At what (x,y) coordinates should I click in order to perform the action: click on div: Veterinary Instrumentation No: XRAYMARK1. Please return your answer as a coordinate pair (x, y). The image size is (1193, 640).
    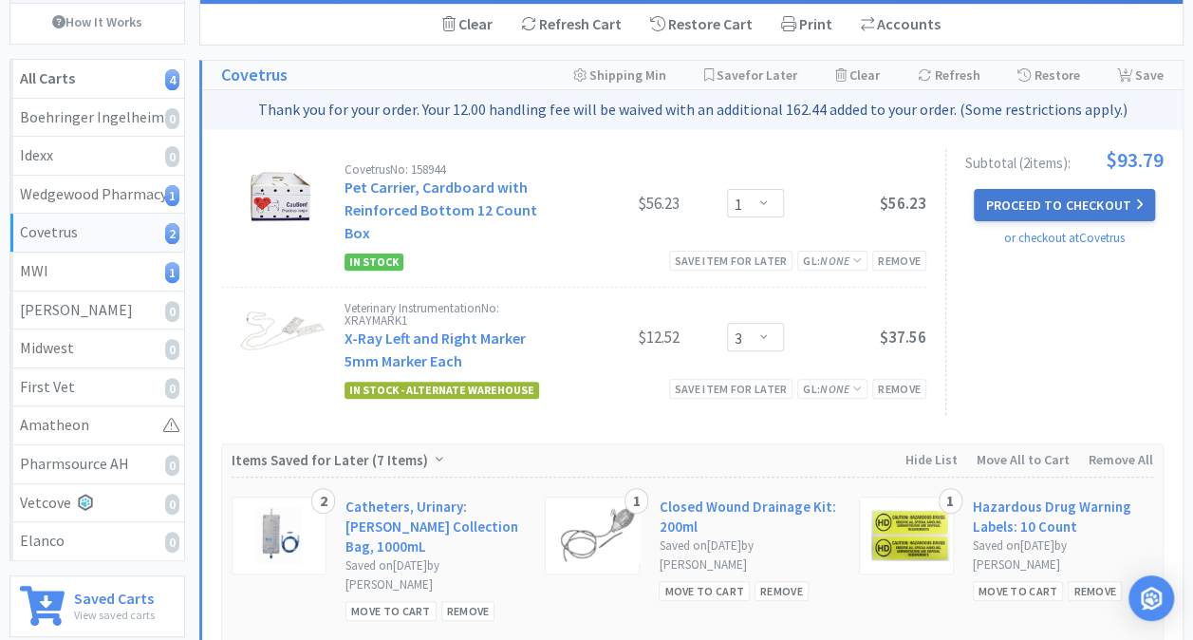
    Looking at the image, I should click on (440, 314).